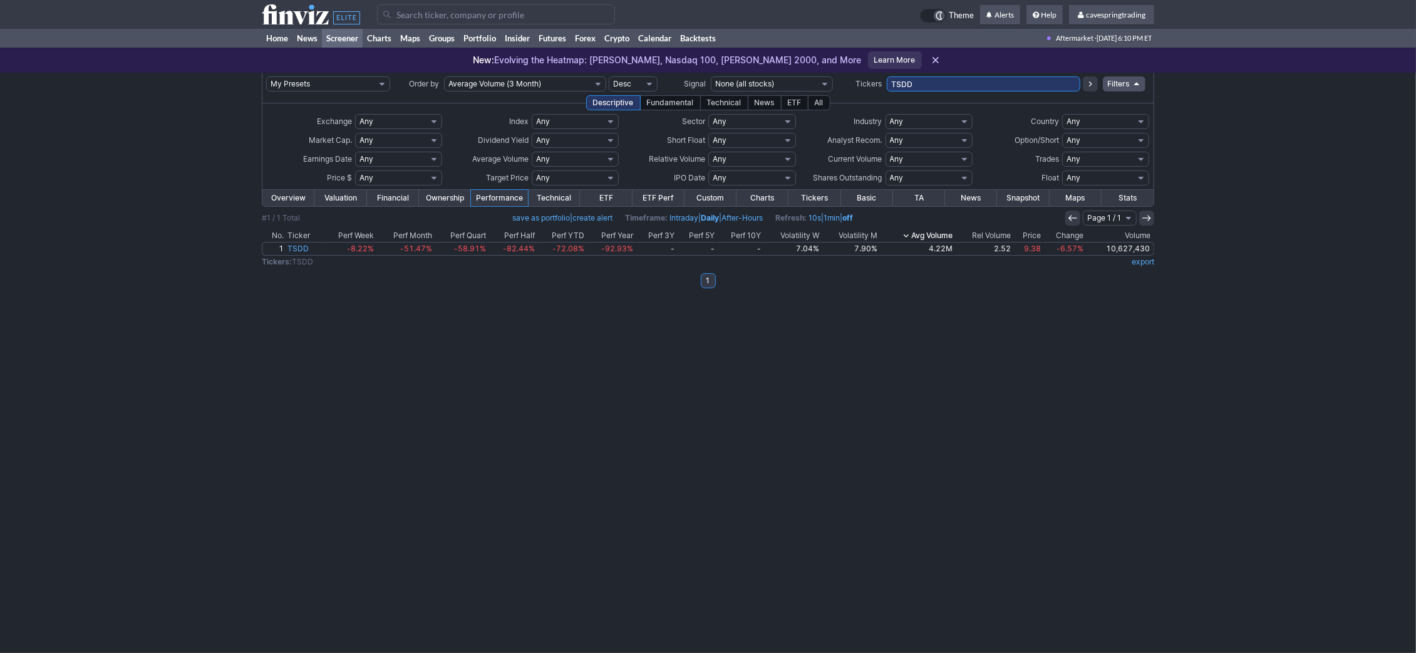  Describe the element at coordinates (461, 249) in the screenshot. I see `a: -58.91%` at that location.